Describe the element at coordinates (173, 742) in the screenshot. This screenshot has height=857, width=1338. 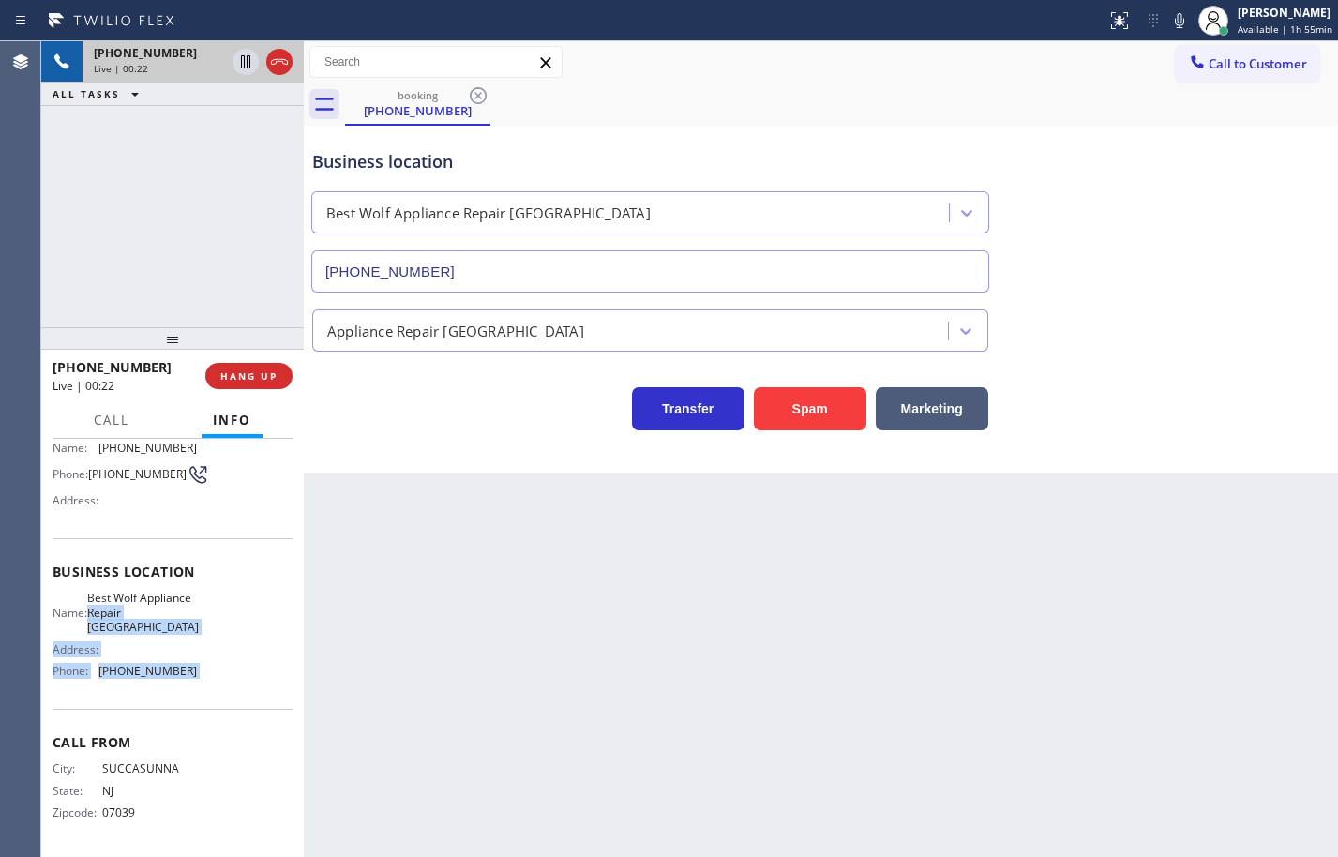
I see `span: Call From` at that location.